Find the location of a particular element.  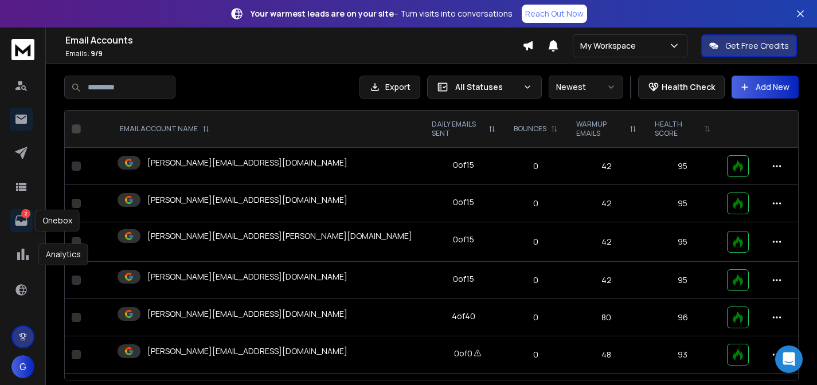

div: EMAIL ACCOUNT NAME is located at coordinates (165, 129).